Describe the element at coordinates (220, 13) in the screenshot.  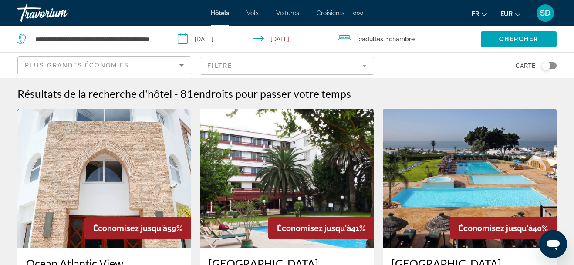
I see `span: Hôtels` at that location.